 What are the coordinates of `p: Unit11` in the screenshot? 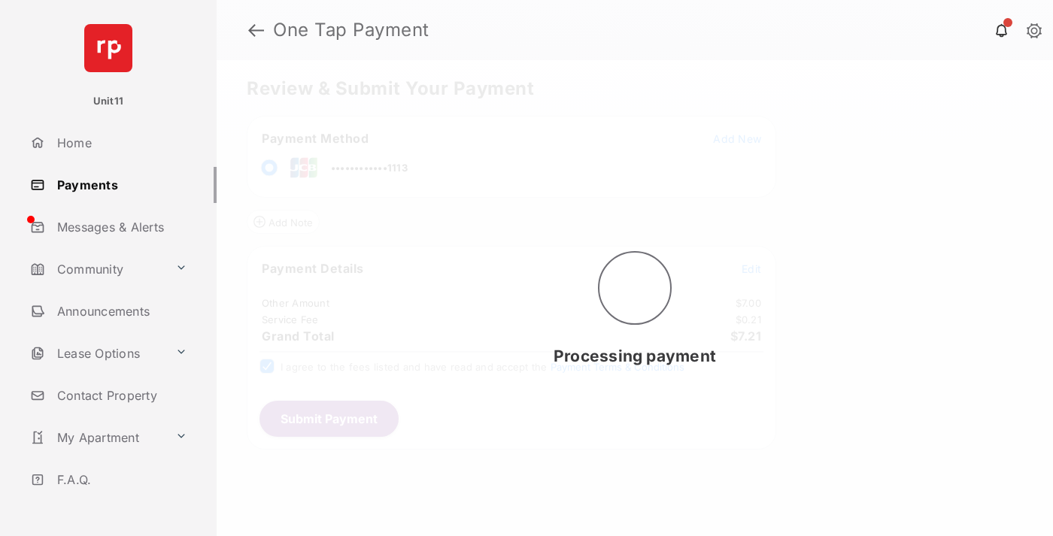 It's located at (108, 101).